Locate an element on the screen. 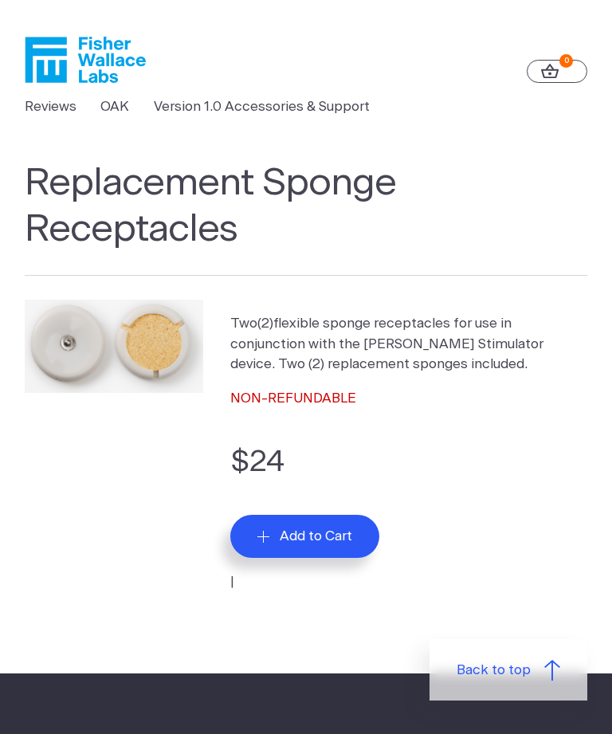  span: Two is located at coordinates (244, 323).